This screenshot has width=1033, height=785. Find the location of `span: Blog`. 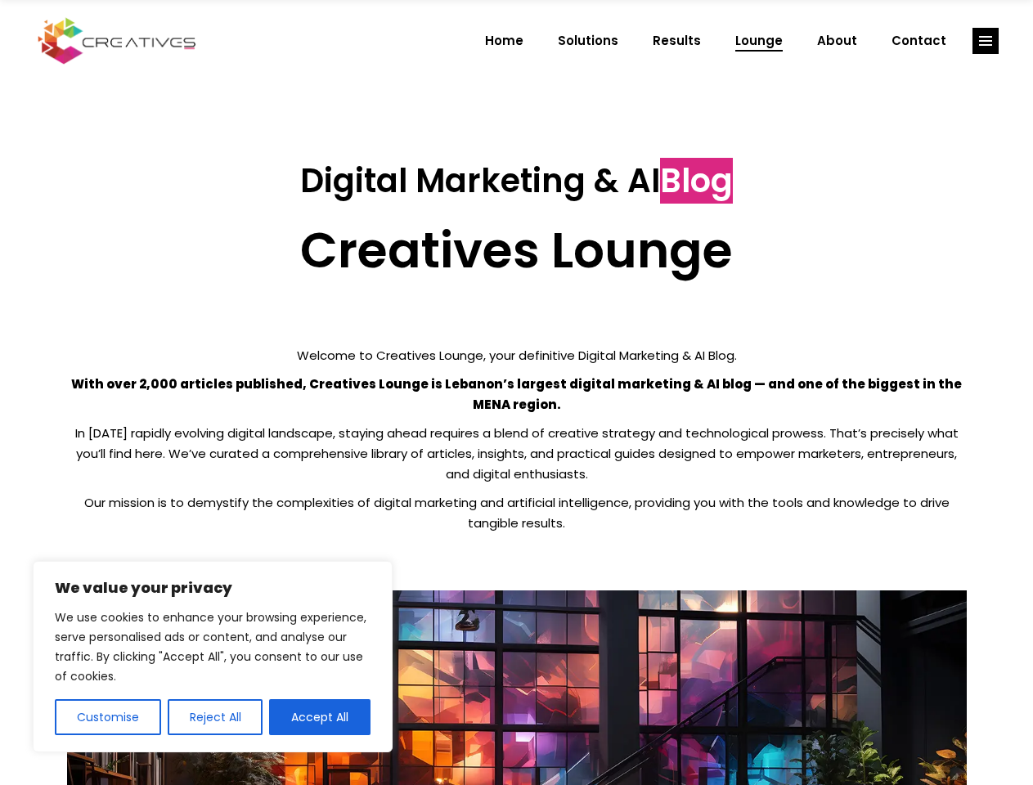

span: Blog is located at coordinates (696, 181).